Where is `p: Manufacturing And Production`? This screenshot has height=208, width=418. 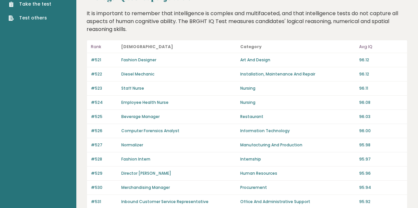 p: Manufacturing And Production is located at coordinates (297, 145).